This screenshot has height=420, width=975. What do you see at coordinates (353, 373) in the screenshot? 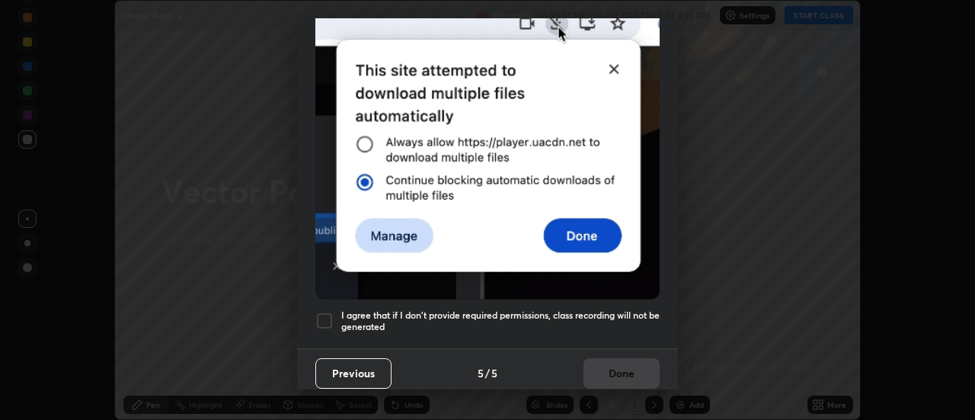
I see `button: Previous` at bounding box center [353, 373].